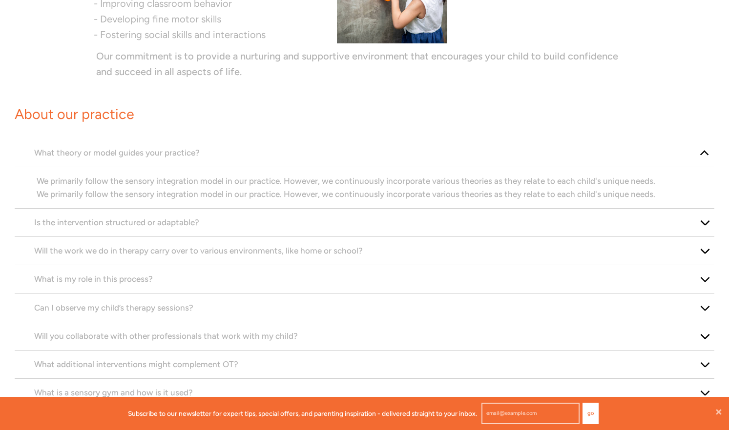 This screenshot has width=729, height=430. I want to click on span: Our commitment is to provide a nurturing and supportive environment that encourages your child to..., so click(357, 64).